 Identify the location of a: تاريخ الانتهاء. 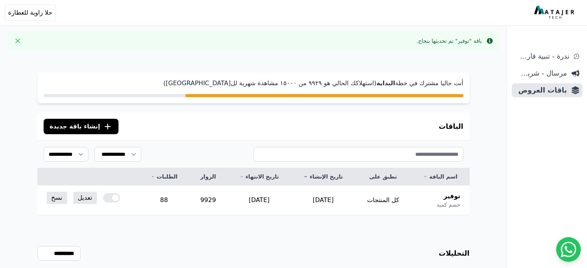
(259, 177).